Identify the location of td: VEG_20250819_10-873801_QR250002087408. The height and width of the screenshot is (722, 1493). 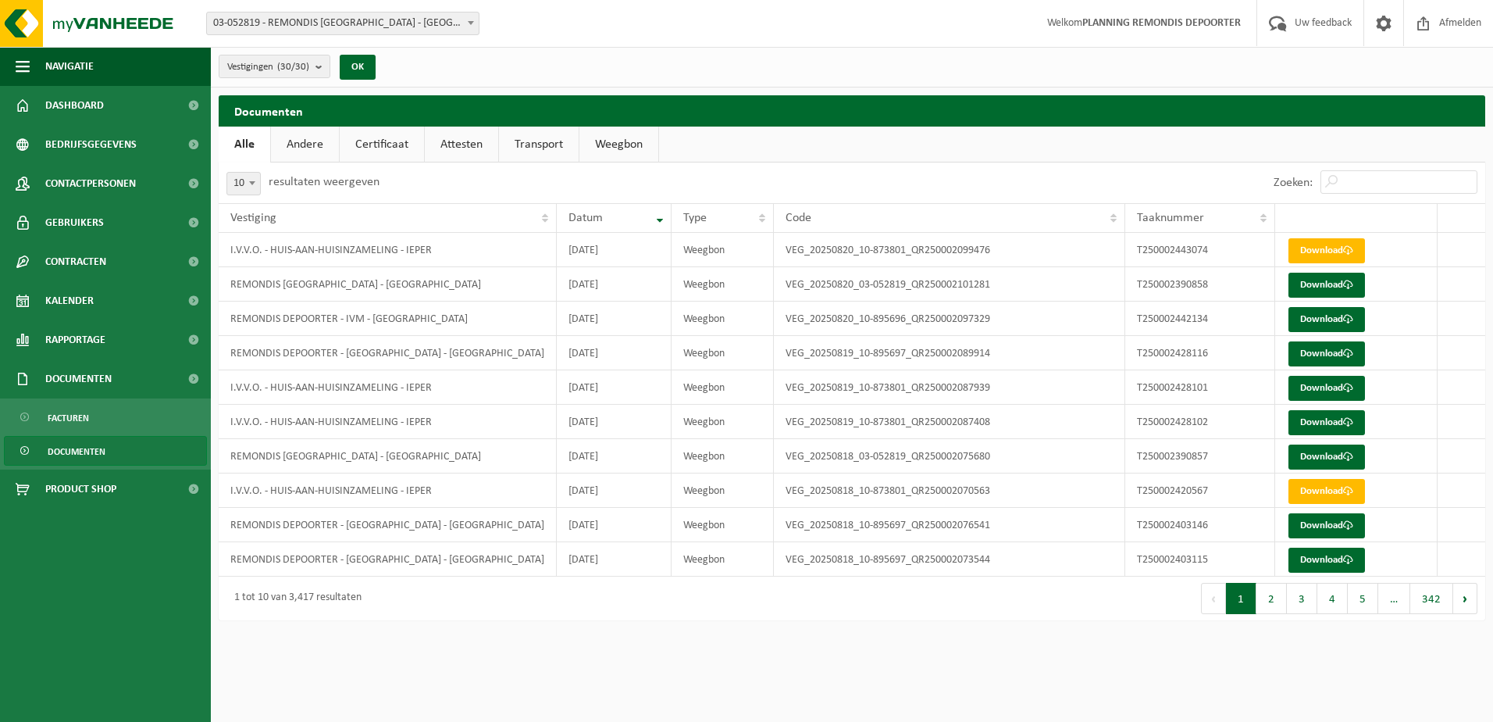
(950, 422).